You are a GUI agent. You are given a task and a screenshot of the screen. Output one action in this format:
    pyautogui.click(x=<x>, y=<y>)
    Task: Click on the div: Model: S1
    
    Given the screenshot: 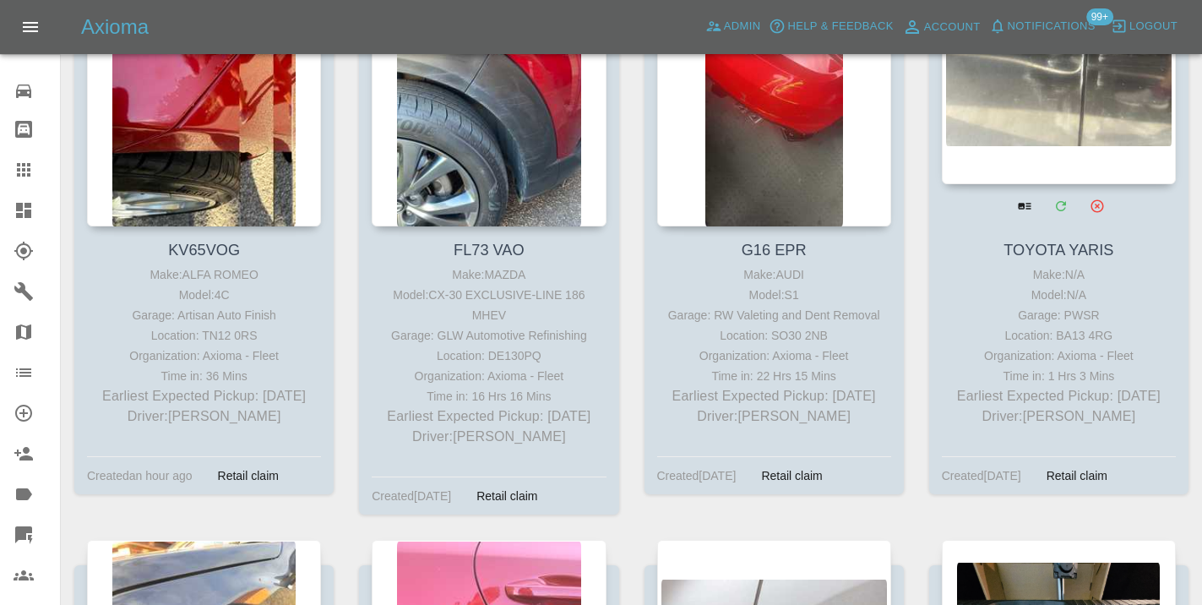 What is the action you would take?
    pyautogui.click(x=774, y=295)
    